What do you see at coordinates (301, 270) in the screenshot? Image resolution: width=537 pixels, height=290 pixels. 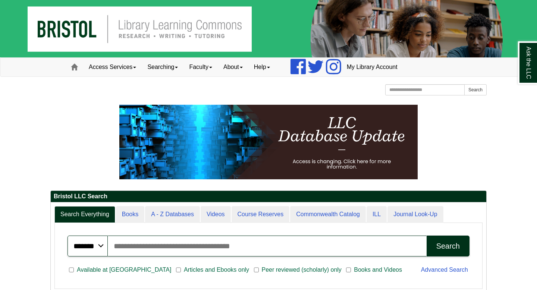 I see `span: Peer reviewed (scholarly) only` at bounding box center [301, 270].